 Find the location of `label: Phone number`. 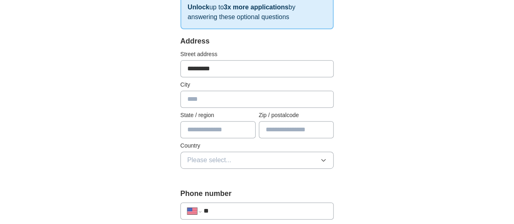

label: Phone number is located at coordinates (257, 194).